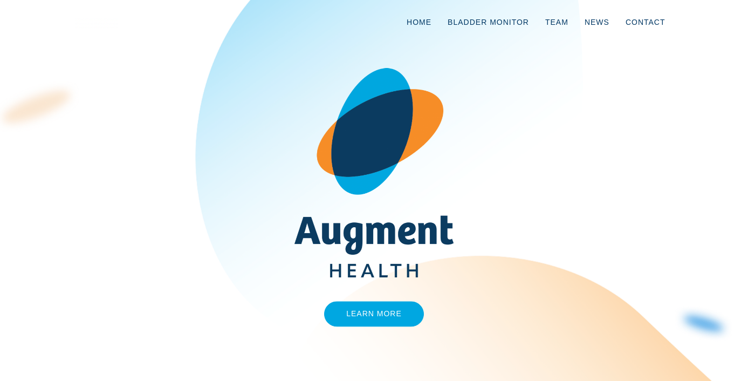 Image resolution: width=748 pixels, height=381 pixels. I want to click on a: Bladder Monitor, so click(488, 22).